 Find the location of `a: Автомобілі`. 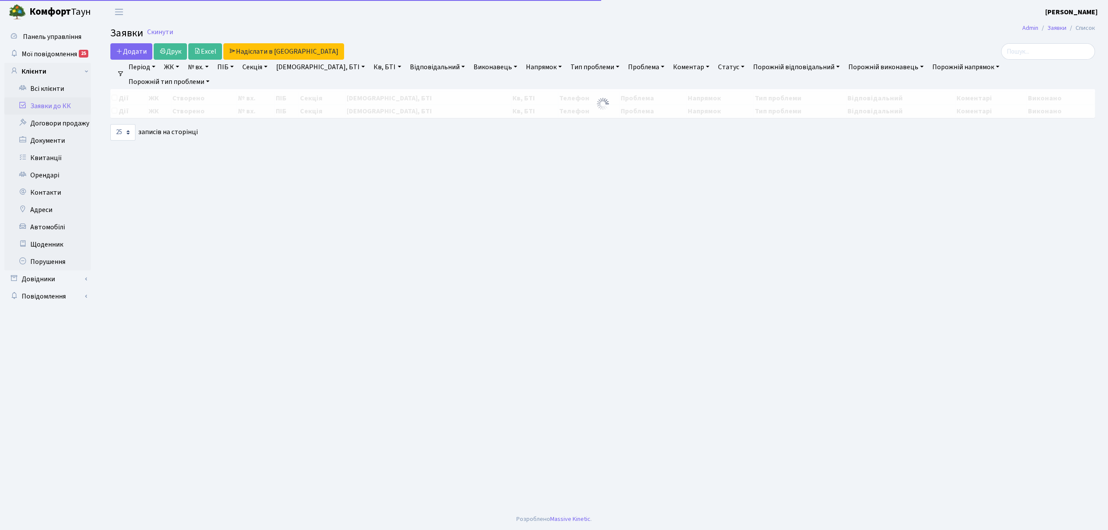

a: Автомобілі is located at coordinates (48, 227).